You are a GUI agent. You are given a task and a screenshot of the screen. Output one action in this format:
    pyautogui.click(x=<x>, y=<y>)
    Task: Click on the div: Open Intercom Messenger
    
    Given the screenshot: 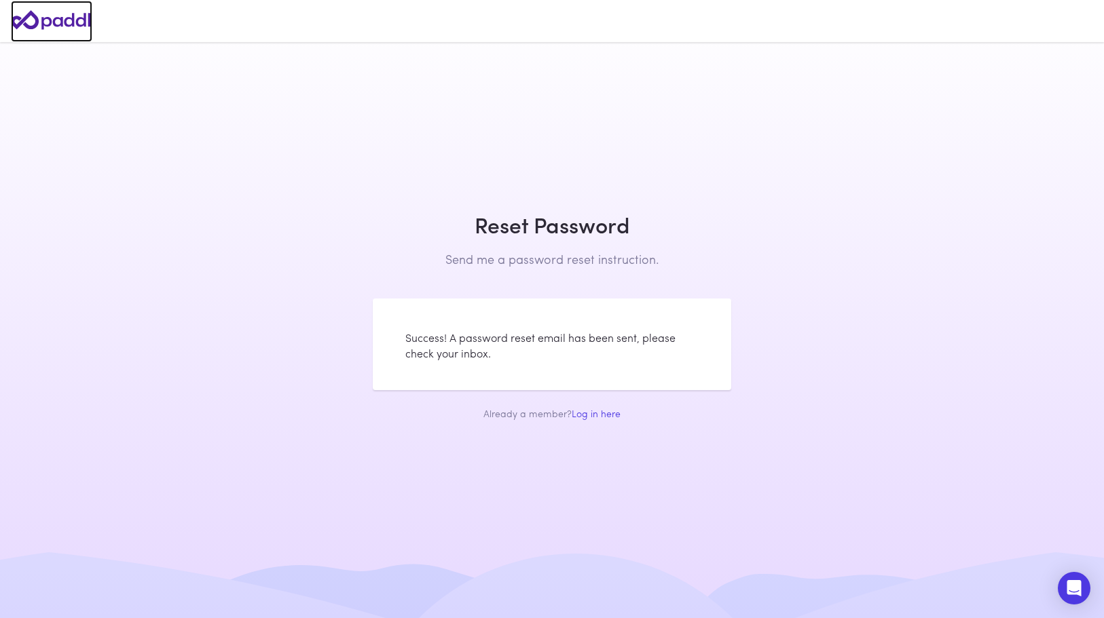 What is the action you would take?
    pyautogui.click(x=1074, y=588)
    